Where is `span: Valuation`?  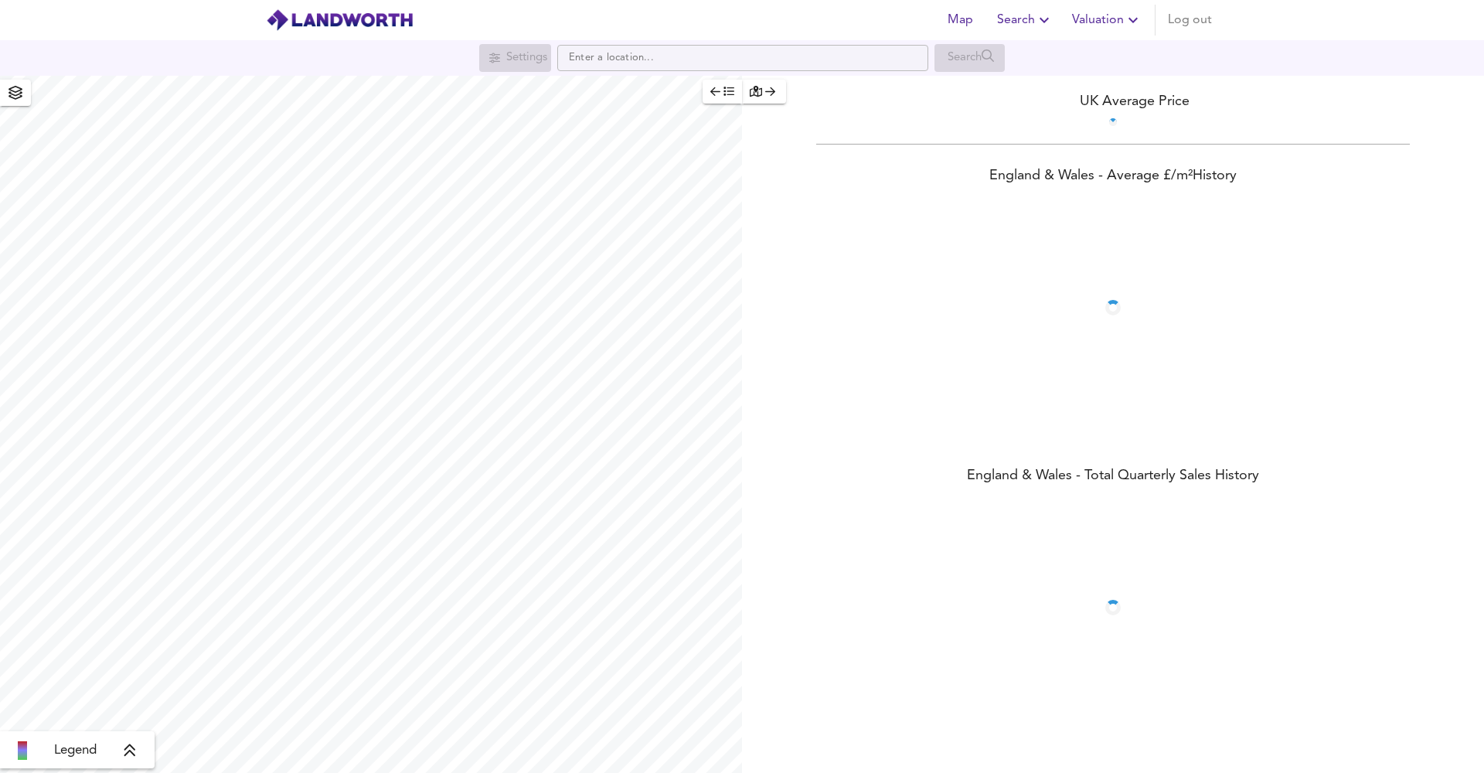
span: Valuation is located at coordinates (1107, 20).